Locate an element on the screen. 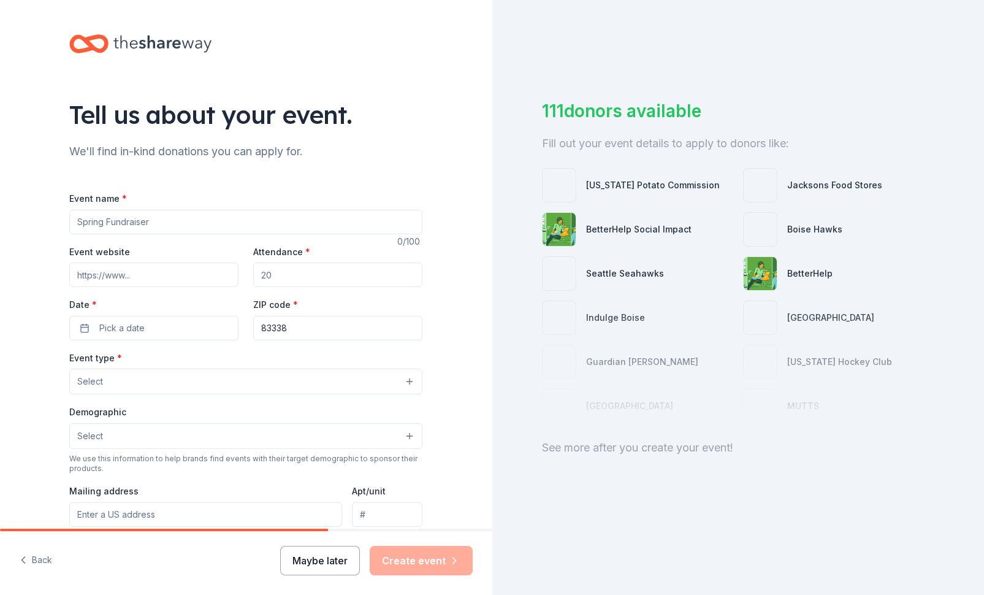 This screenshot has height=595, width=984. input: https://www... is located at coordinates (154, 275).